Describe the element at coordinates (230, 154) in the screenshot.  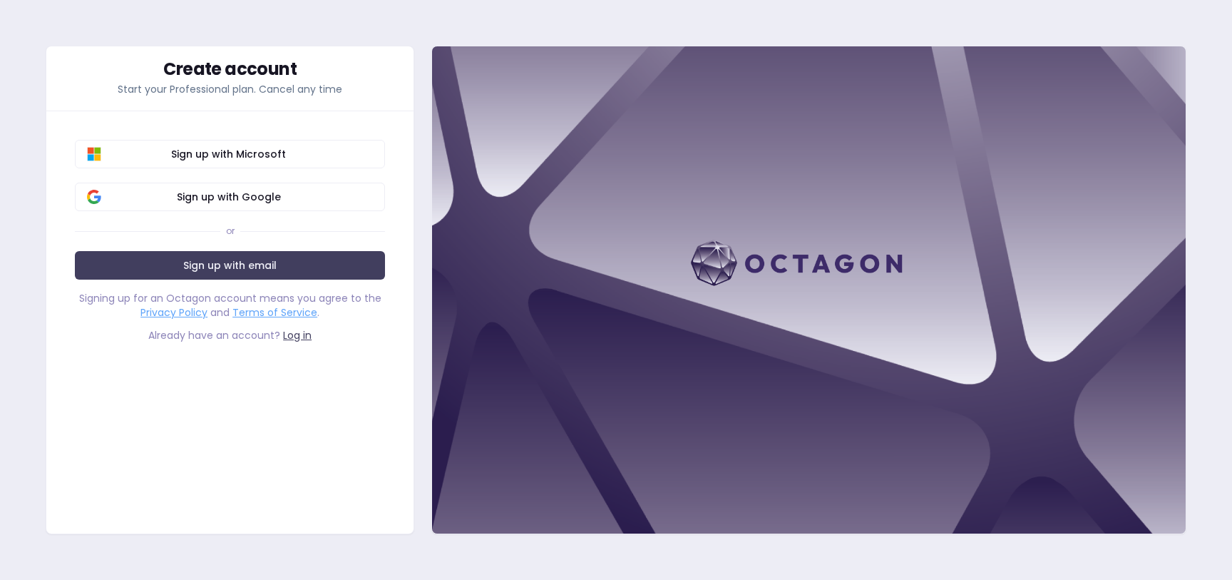
I see `button: Sign up with Microsoft` at that location.